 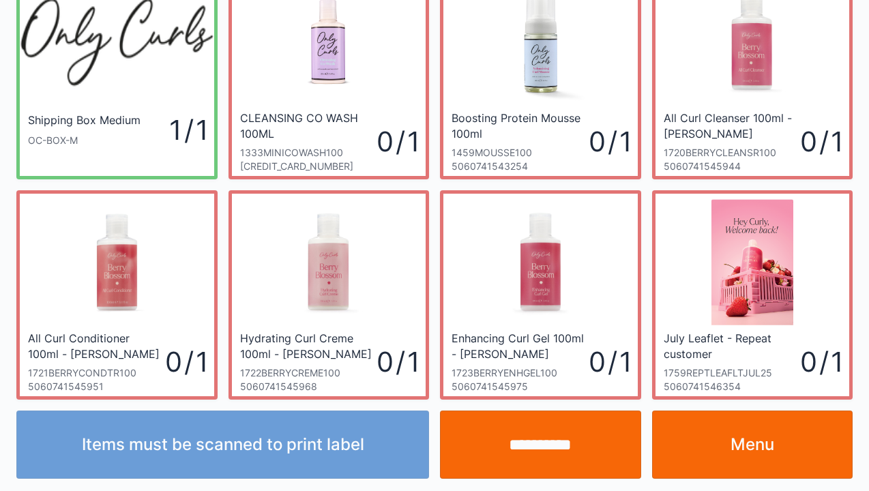 What do you see at coordinates (732, 166) in the screenshot?
I see `div: 5060741545944` at bounding box center [732, 166].